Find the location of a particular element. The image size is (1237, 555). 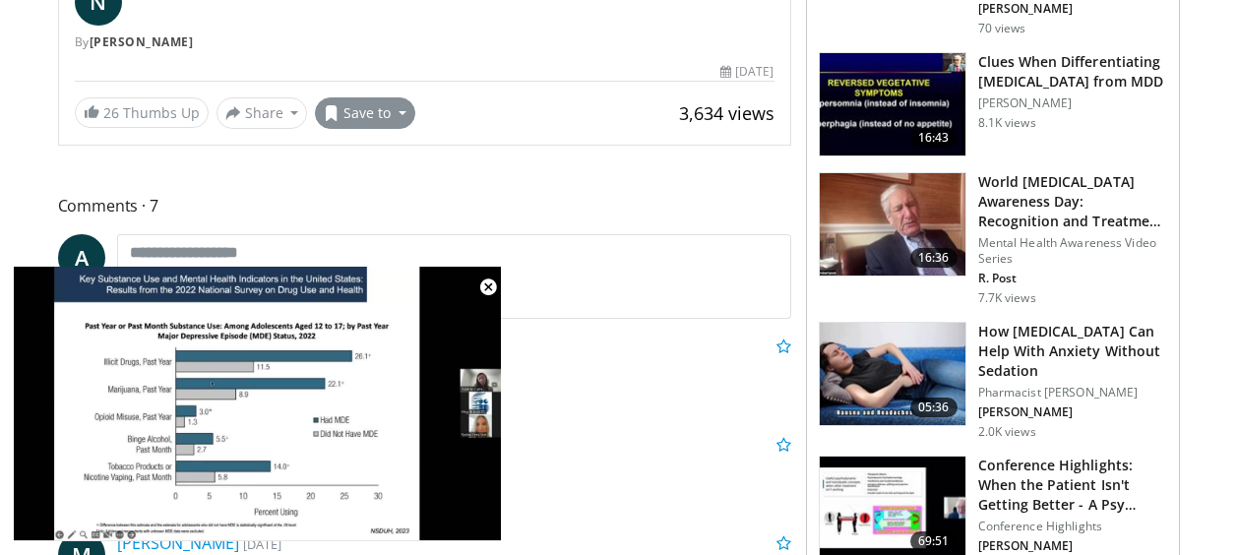

p: 8.1K views is located at coordinates (1007, 123).